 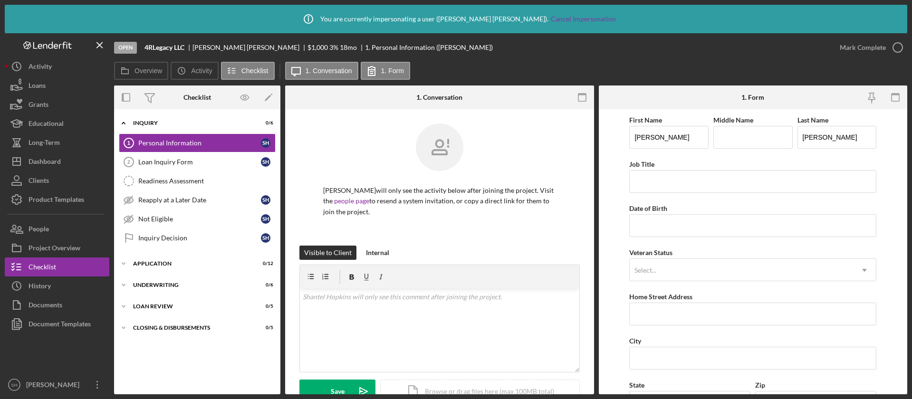 I want to click on a: Loans, so click(x=57, y=86).